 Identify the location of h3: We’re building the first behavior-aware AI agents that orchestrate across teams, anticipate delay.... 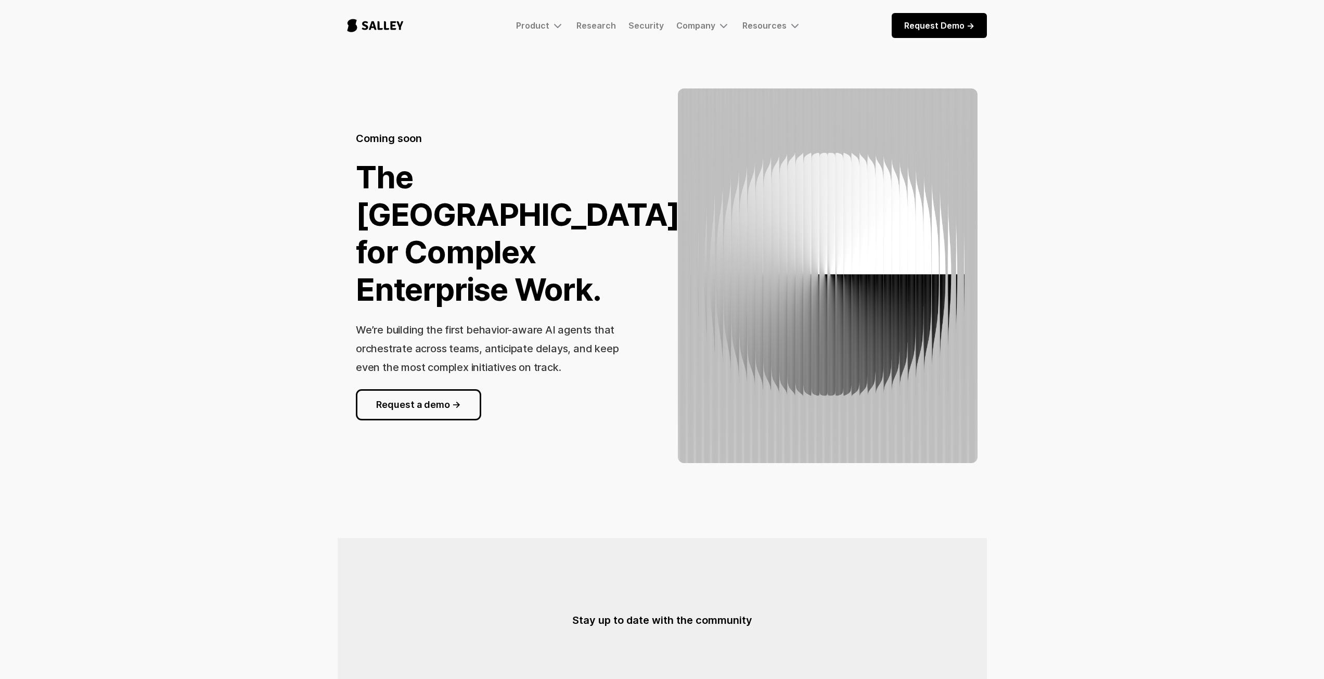
(487, 349).